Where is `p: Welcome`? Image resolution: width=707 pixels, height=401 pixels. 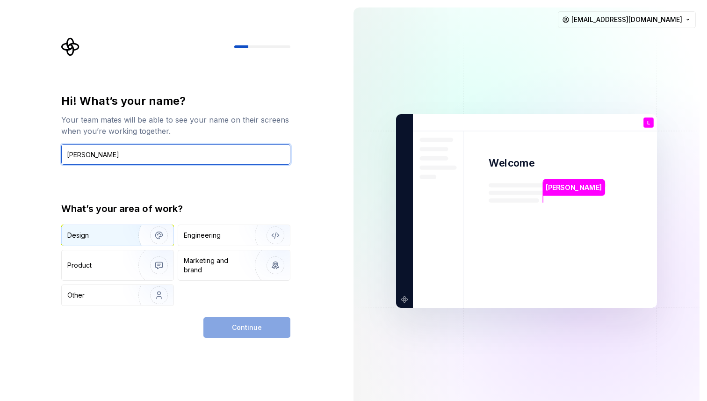 p: Welcome is located at coordinates (512, 163).